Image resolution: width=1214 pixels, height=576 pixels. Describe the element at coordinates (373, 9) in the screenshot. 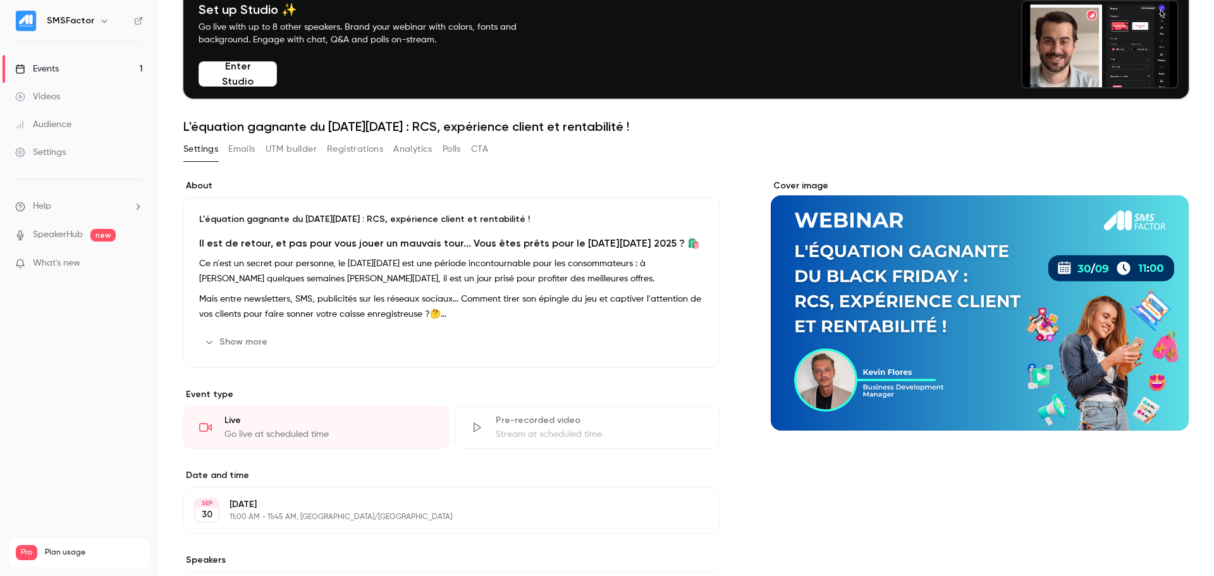

I see `h4: Set up Studio ✨` at that location.